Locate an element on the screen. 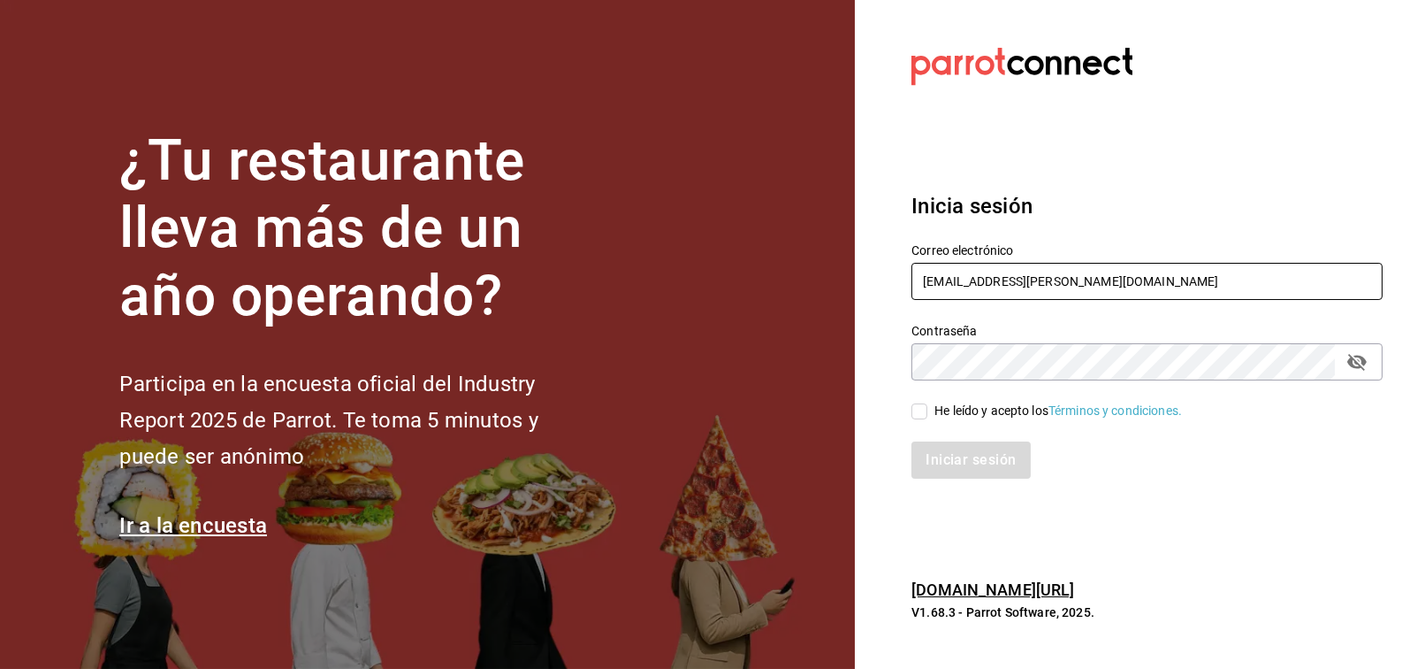 The height and width of the screenshot is (669, 1425). label: Contraseña is located at coordinates (1147, 331).